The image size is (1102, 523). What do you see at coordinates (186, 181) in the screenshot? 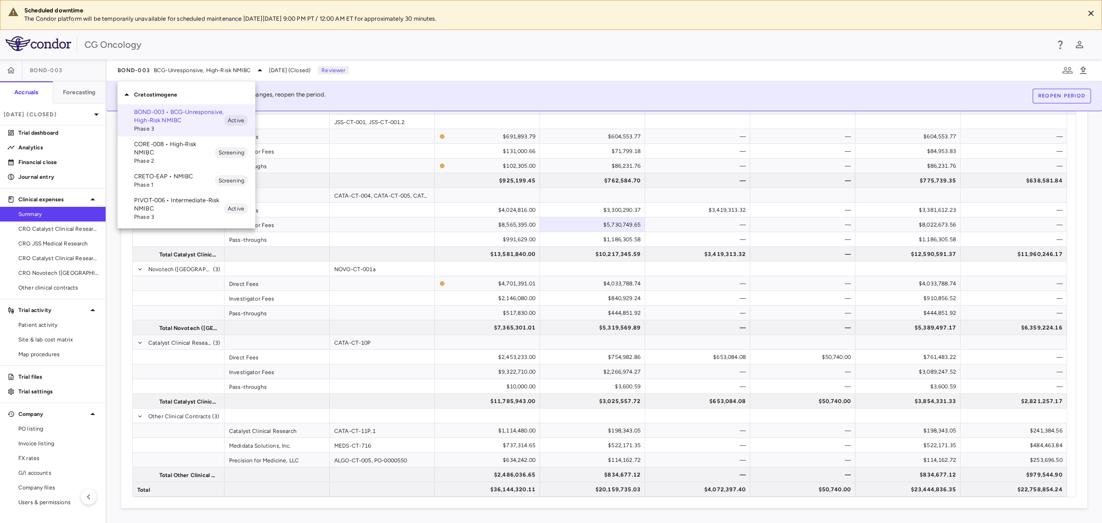
I see `div: CRETO-EAP • NMIBCPhase 1Screening` at bounding box center [186, 181].